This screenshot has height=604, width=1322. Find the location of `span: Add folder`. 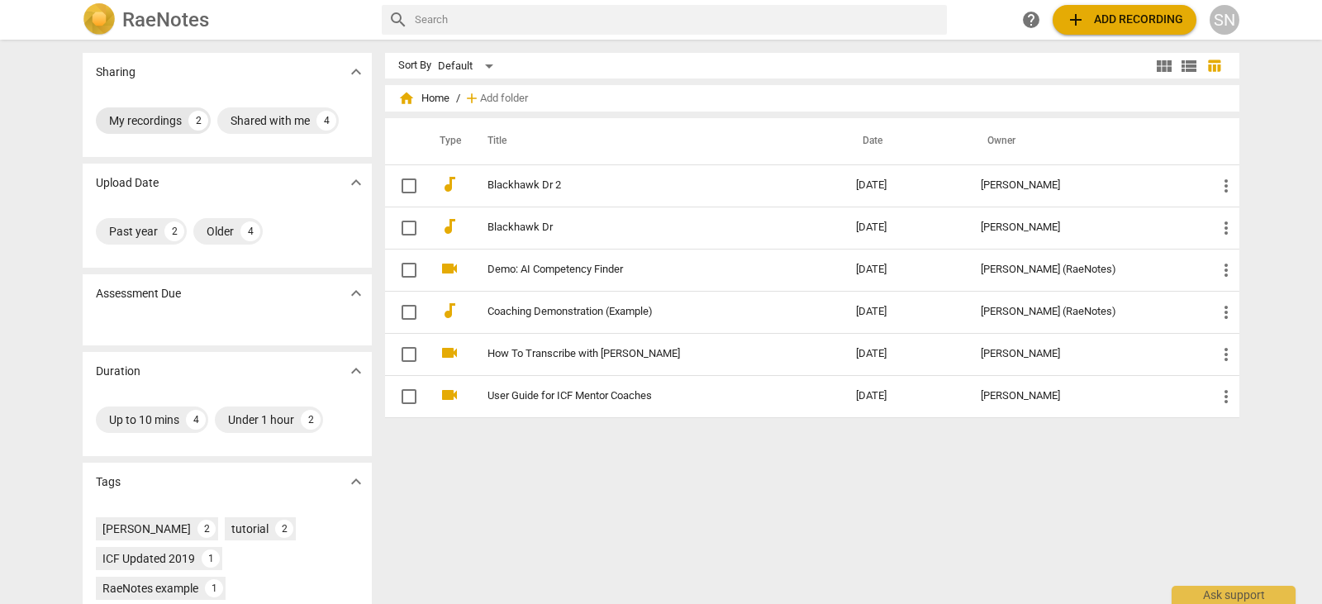

span: Add folder is located at coordinates (504, 98).